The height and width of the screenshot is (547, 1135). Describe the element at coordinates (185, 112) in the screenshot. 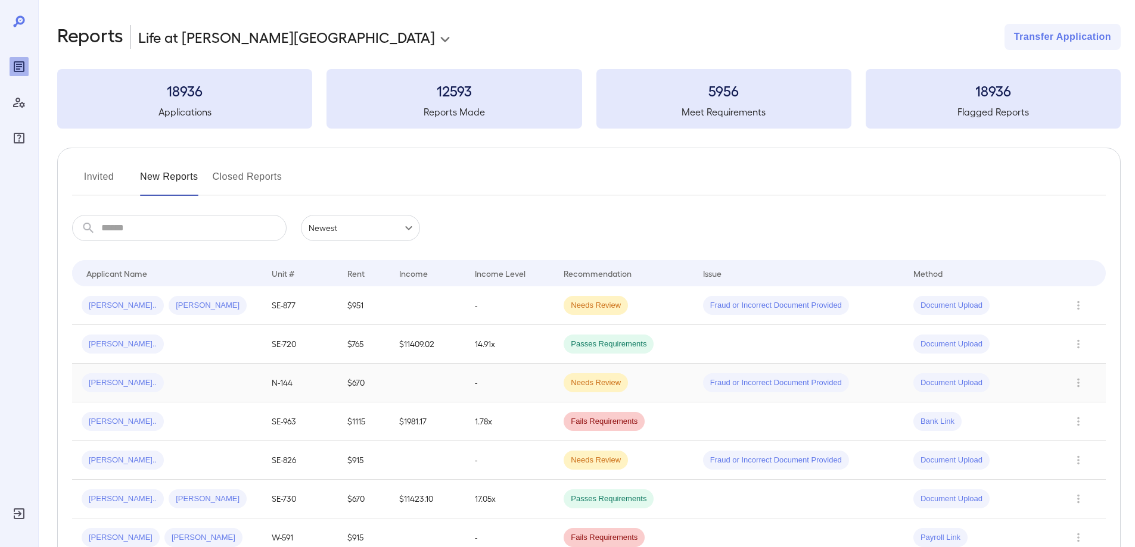

I see `h5: Applications` at that location.